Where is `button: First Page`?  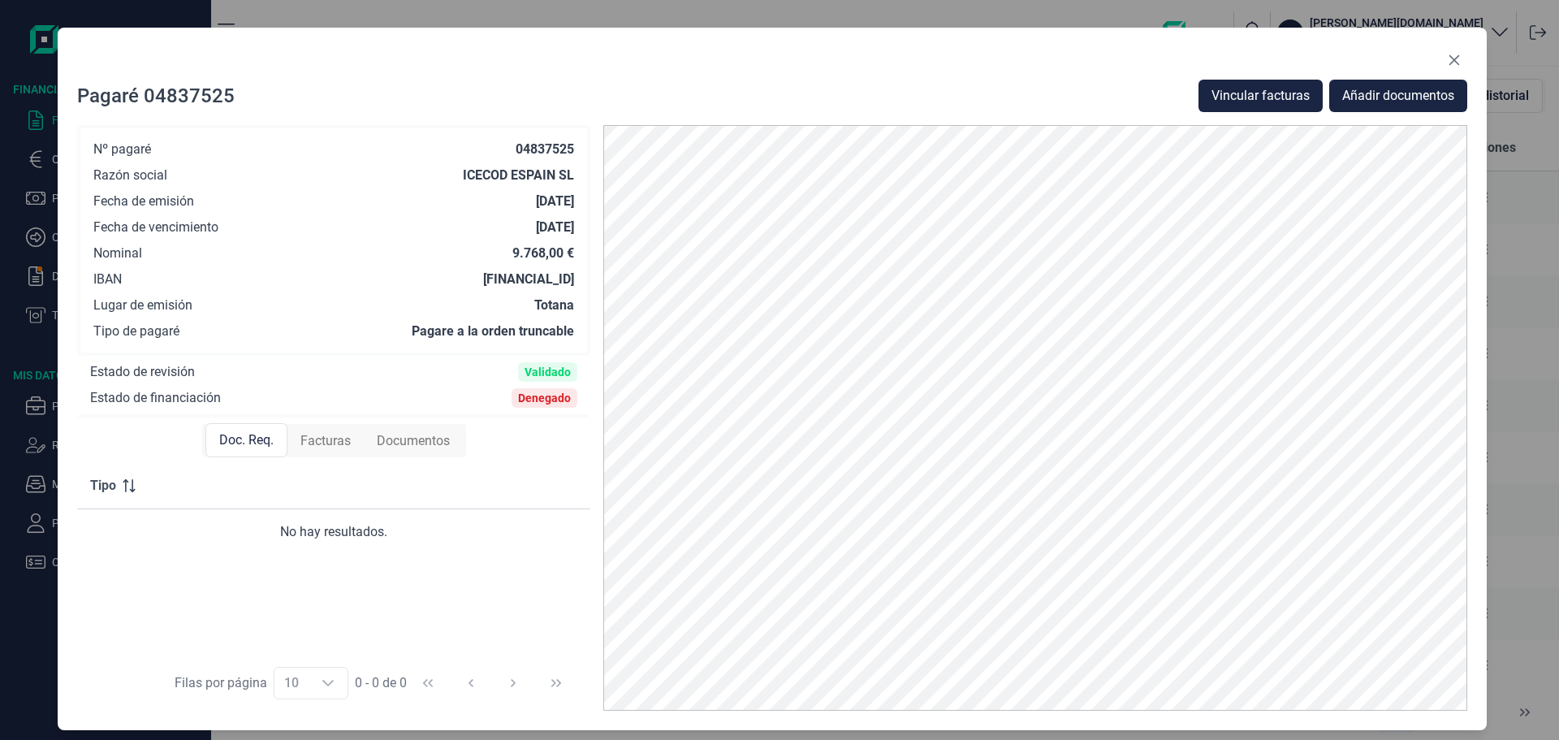
button: First Page is located at coordinates (428, 683).